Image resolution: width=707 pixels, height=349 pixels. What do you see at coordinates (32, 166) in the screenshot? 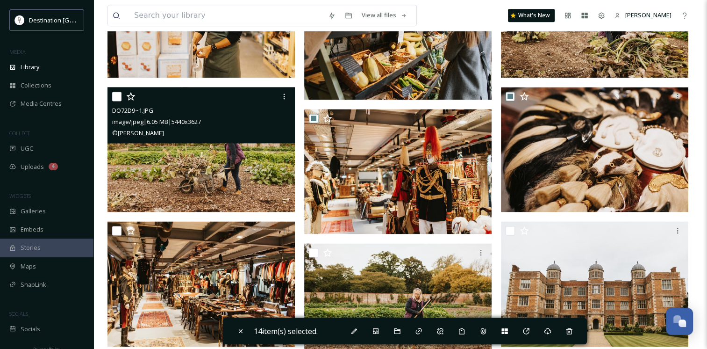
I see `span: Uploads` at bounding box center [32, 166].